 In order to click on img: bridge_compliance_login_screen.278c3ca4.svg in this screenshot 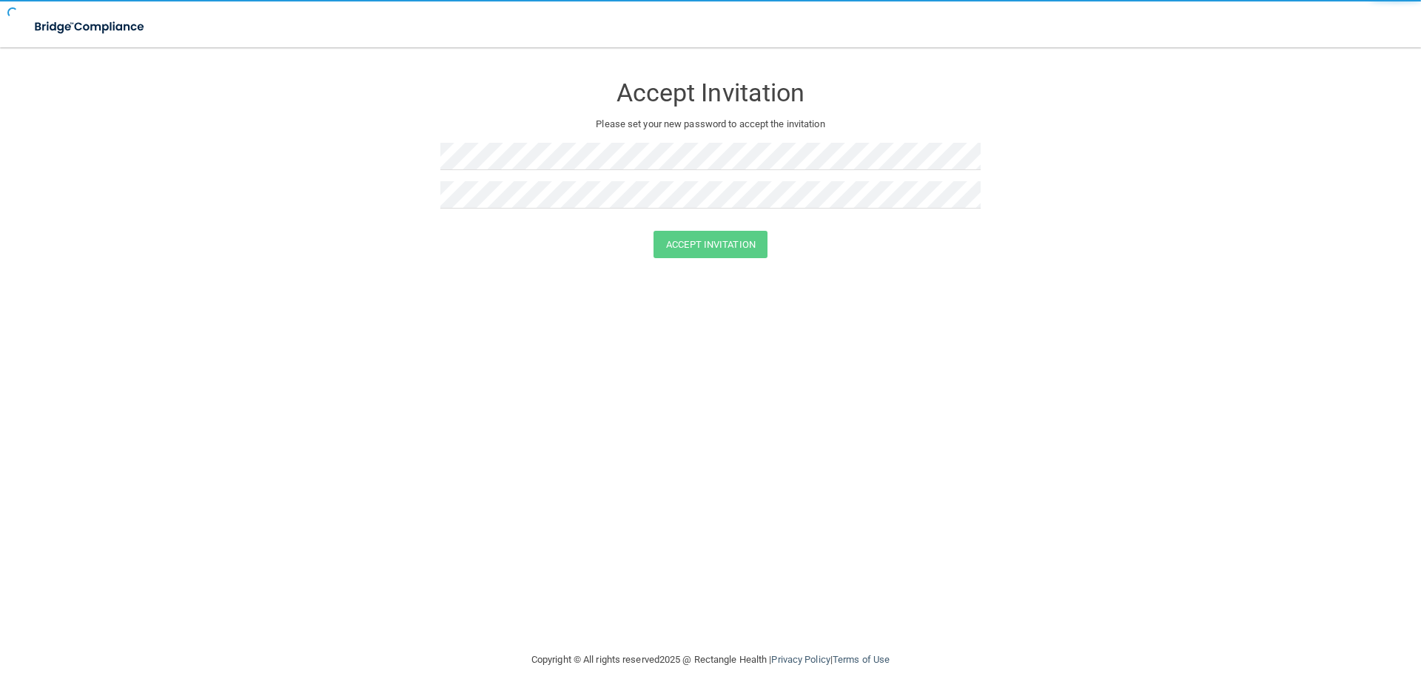, I will do `click(90, 27)`.